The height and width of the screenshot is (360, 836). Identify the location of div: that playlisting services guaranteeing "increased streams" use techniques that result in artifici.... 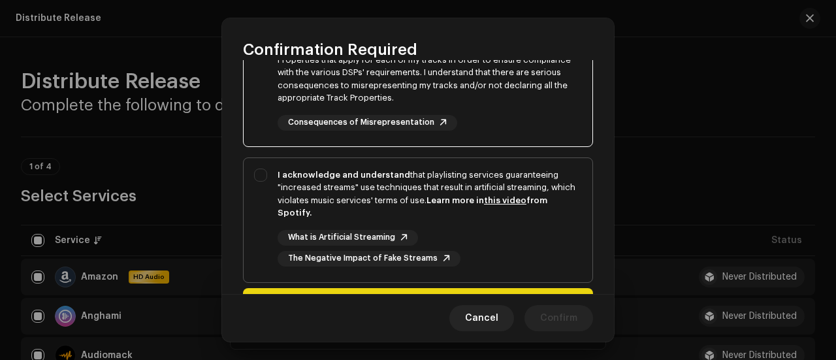
(430, 194).